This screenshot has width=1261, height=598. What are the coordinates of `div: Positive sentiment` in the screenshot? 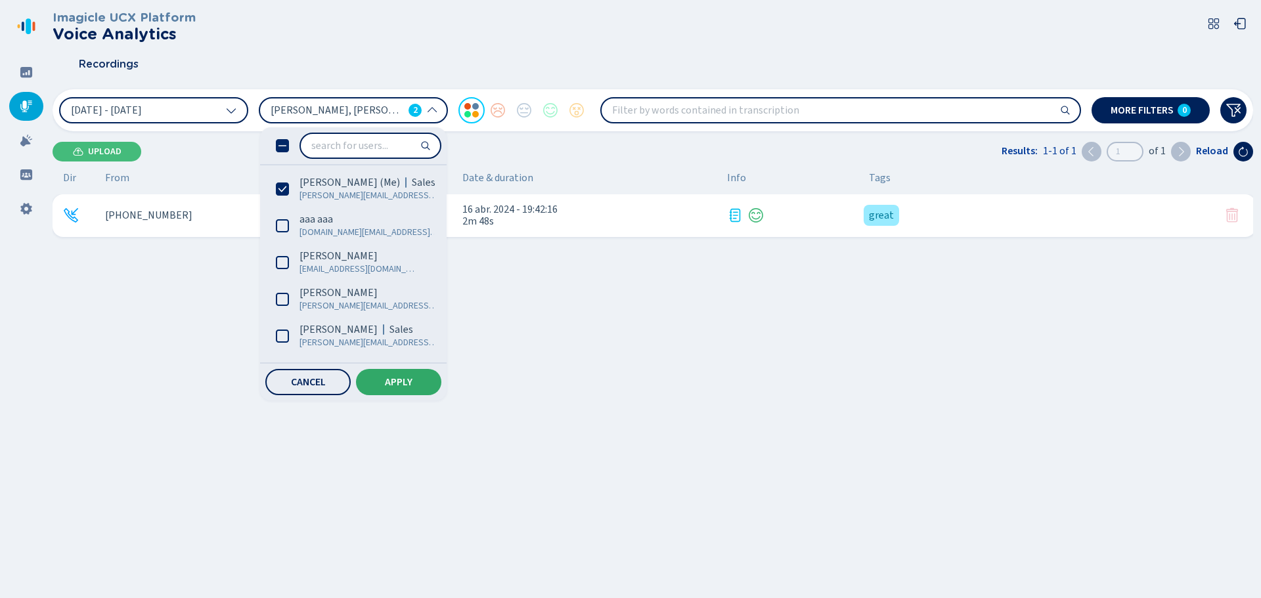 It's located at (756, 215).